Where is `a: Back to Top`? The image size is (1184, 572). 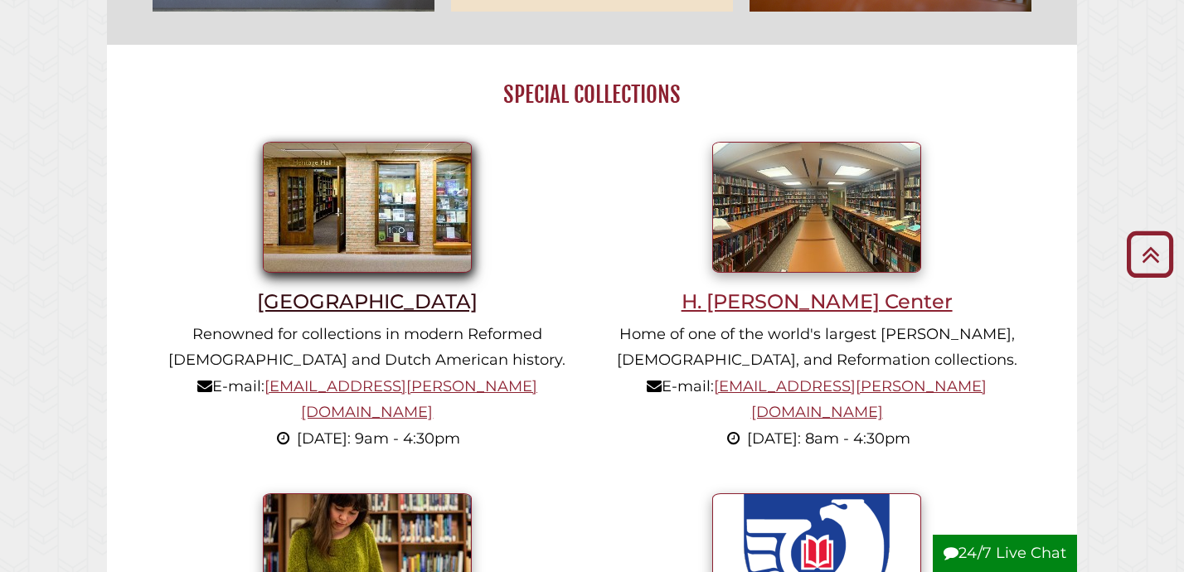 a: Back to Top is located at coordinates (1150, 254).